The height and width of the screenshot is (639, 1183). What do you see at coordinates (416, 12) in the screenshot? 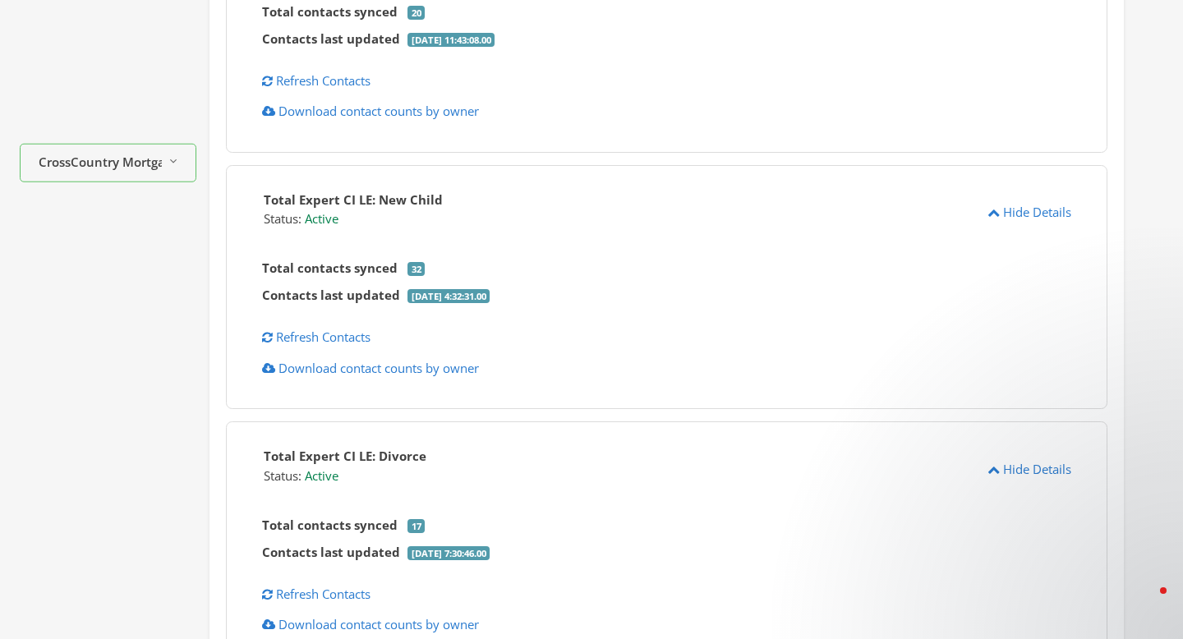
I see `span: 20` at bounding box center [416, 12].